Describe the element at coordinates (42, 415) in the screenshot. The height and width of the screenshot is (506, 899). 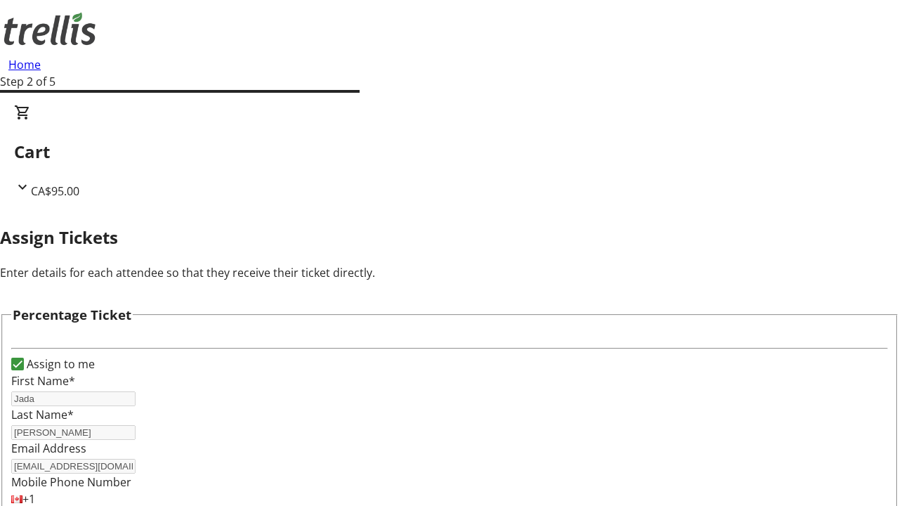
I see `label: Last Name*` at that location.